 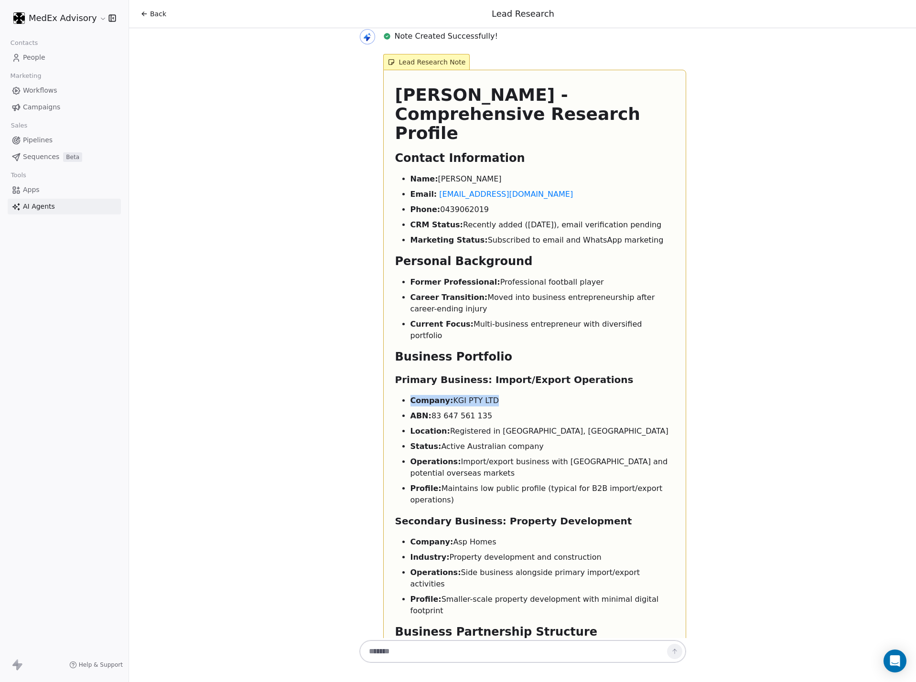 What do you see at coordinates (542, 330) in the screenshot?
I see `li: Multi-business entrepreneur with diversified portfolio` at bounding box center [542, 330].